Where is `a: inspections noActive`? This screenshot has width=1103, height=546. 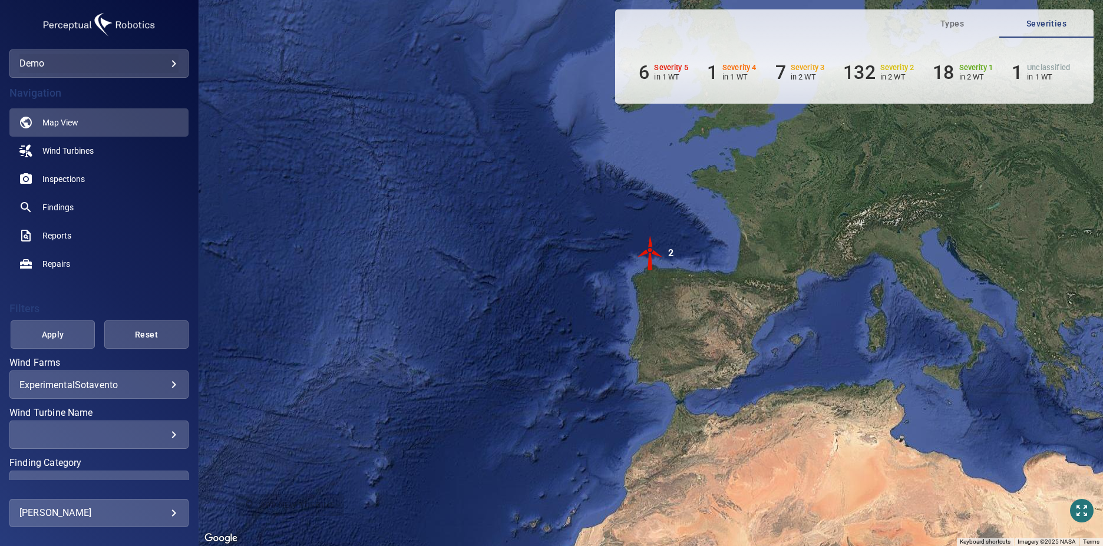 a: inspections noActive is located at coordinates (99, 179).